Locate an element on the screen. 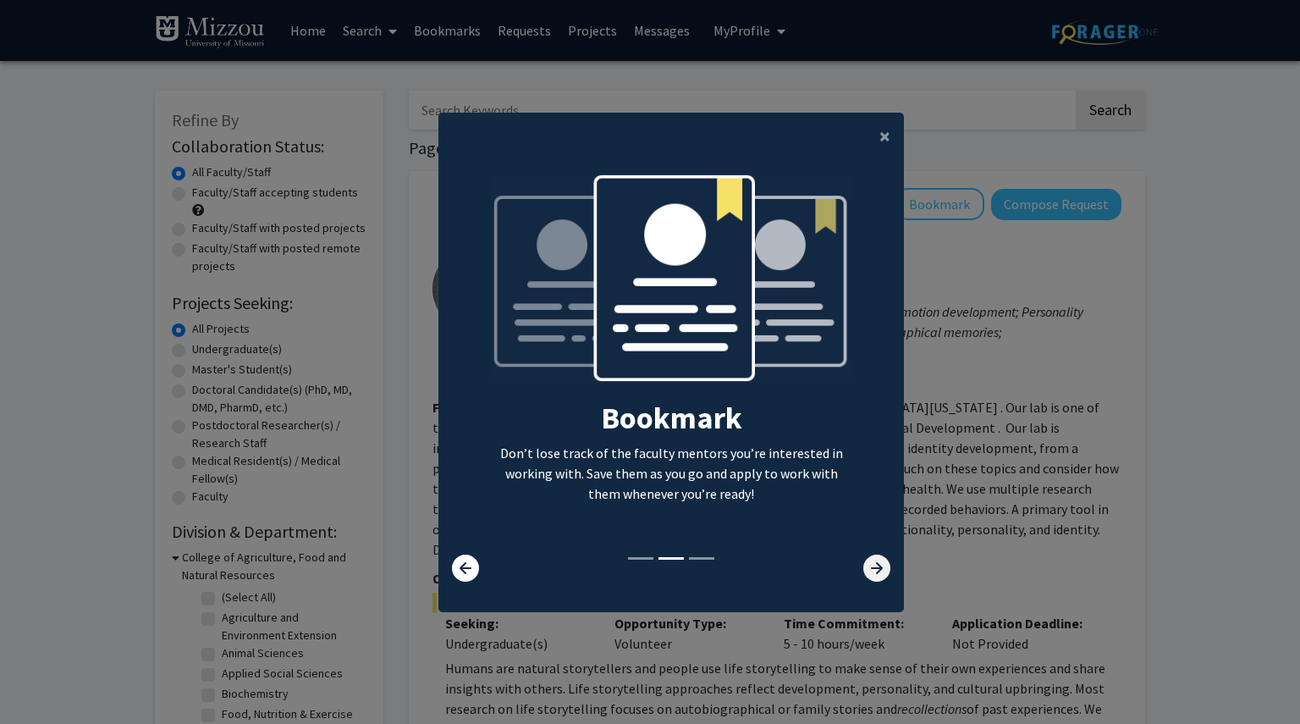  p: Don’t lose track of the faculty mentors you’re interested in working with. Save them as you go an... is located at coordinates (671, 473).